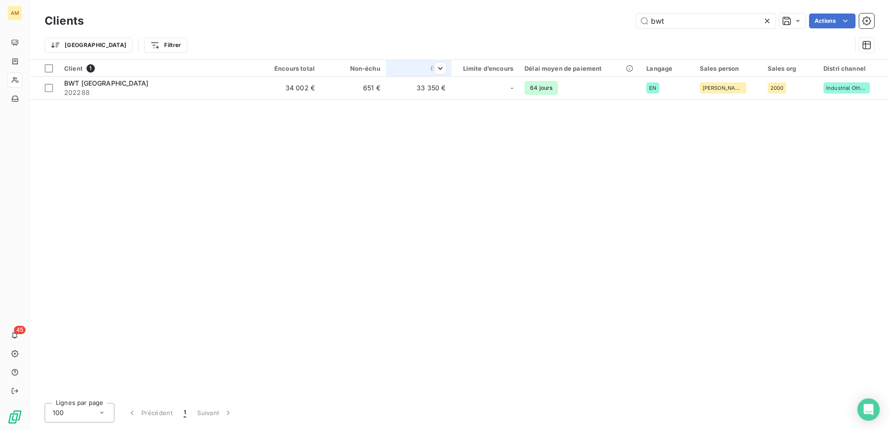  Describe the element at coordinates (706, 21) in the screenshot. I see `input: Rechercher` at that location.